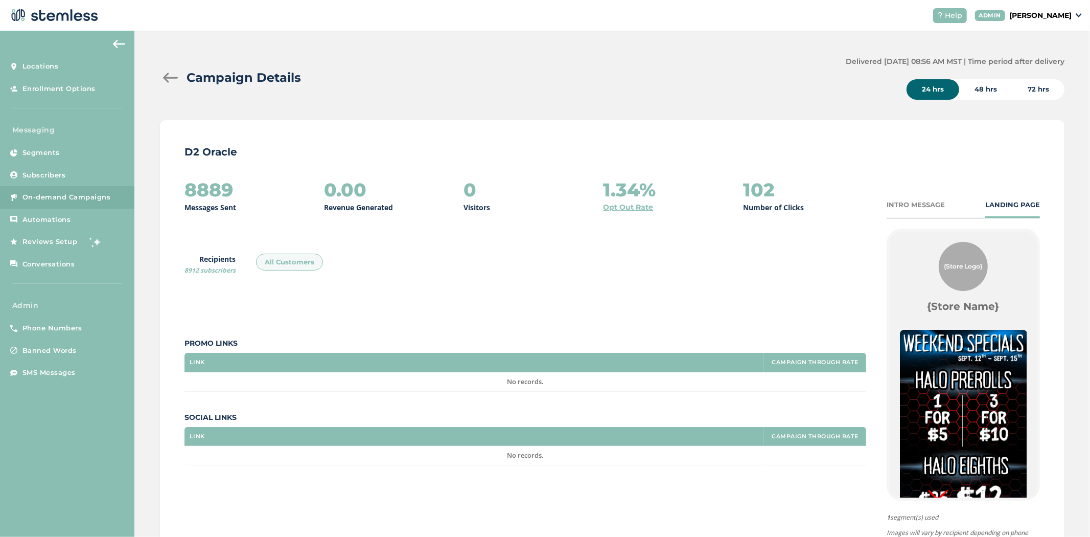 The height and width of the screenshot is (537, 1090). What do you see at coordinates (52, 328) in the screenshot?
I see `span: Phone Numbers` at bounding box center [52, 328].